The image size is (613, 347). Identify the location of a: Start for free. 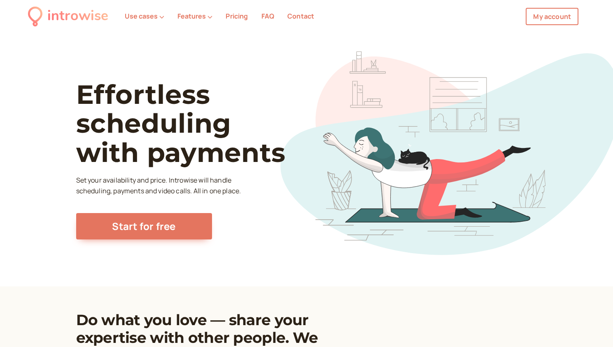
(144, 226).